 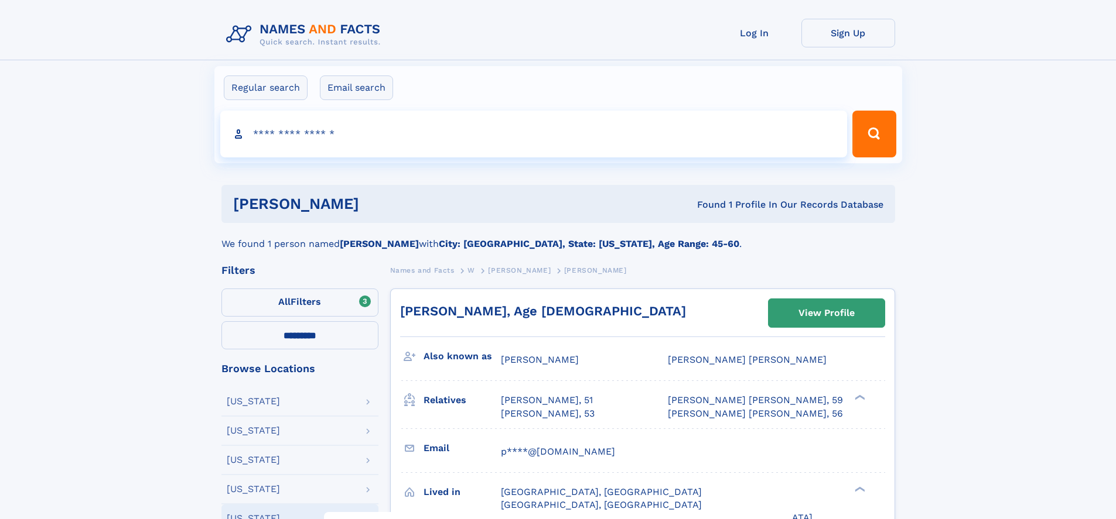 I want to click on img: Logo Names and Facts, so click(x=306, y=35).